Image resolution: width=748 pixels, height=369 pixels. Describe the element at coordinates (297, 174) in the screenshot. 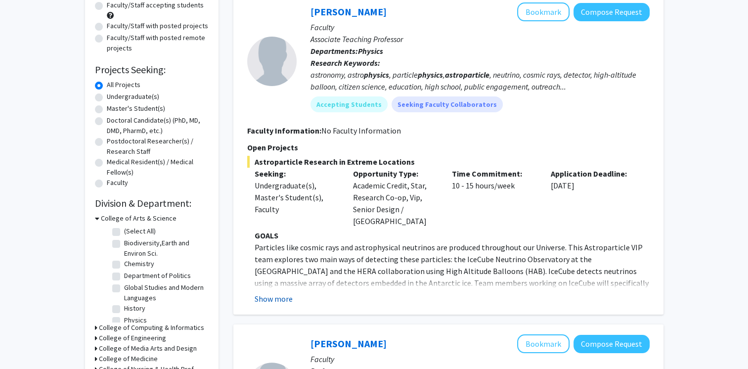

I see `p: Seeking:` at that location.